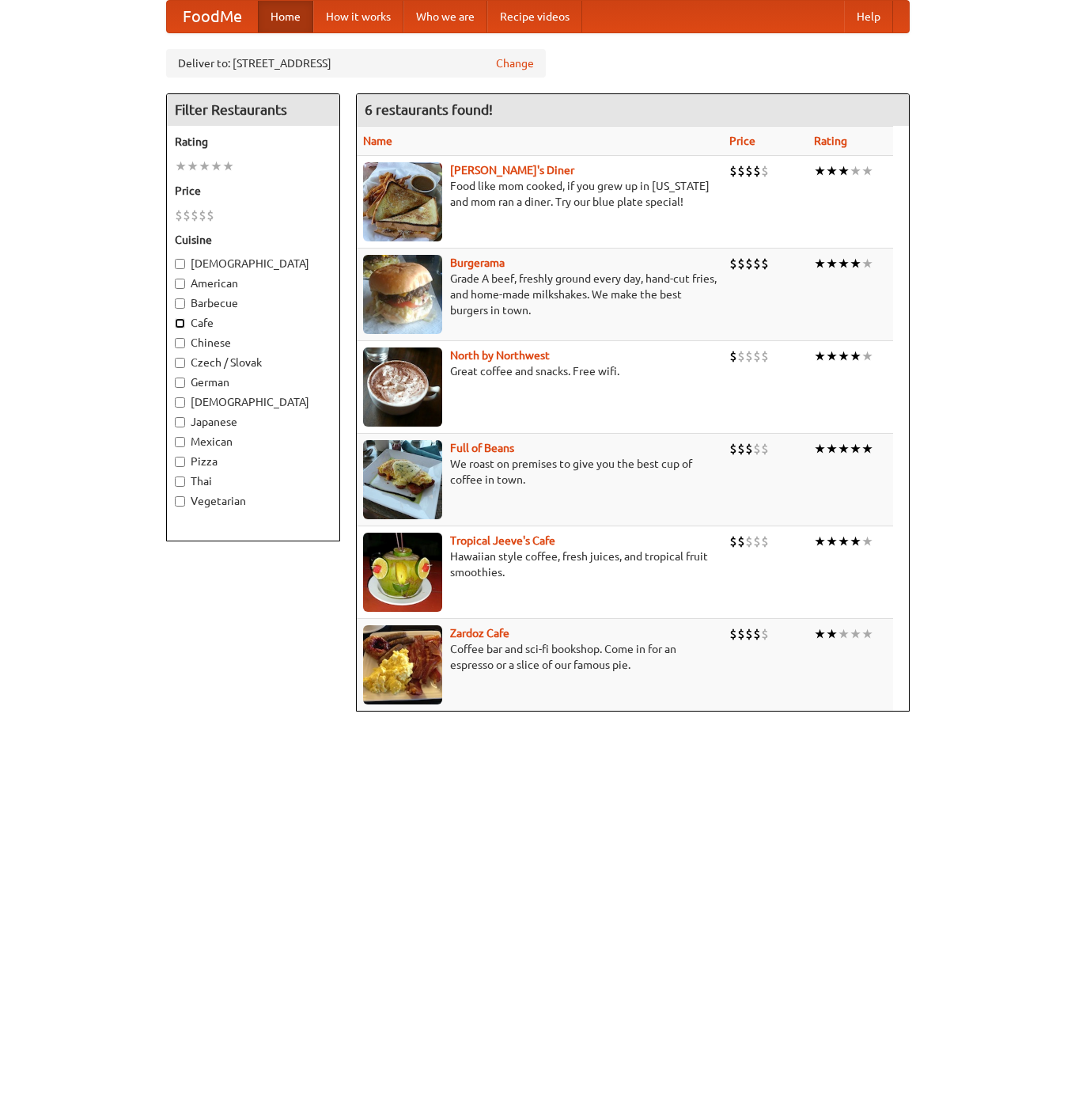 This screenshot has width=1075, height=1120. I want to click on a: How it works, so click(359, 16).